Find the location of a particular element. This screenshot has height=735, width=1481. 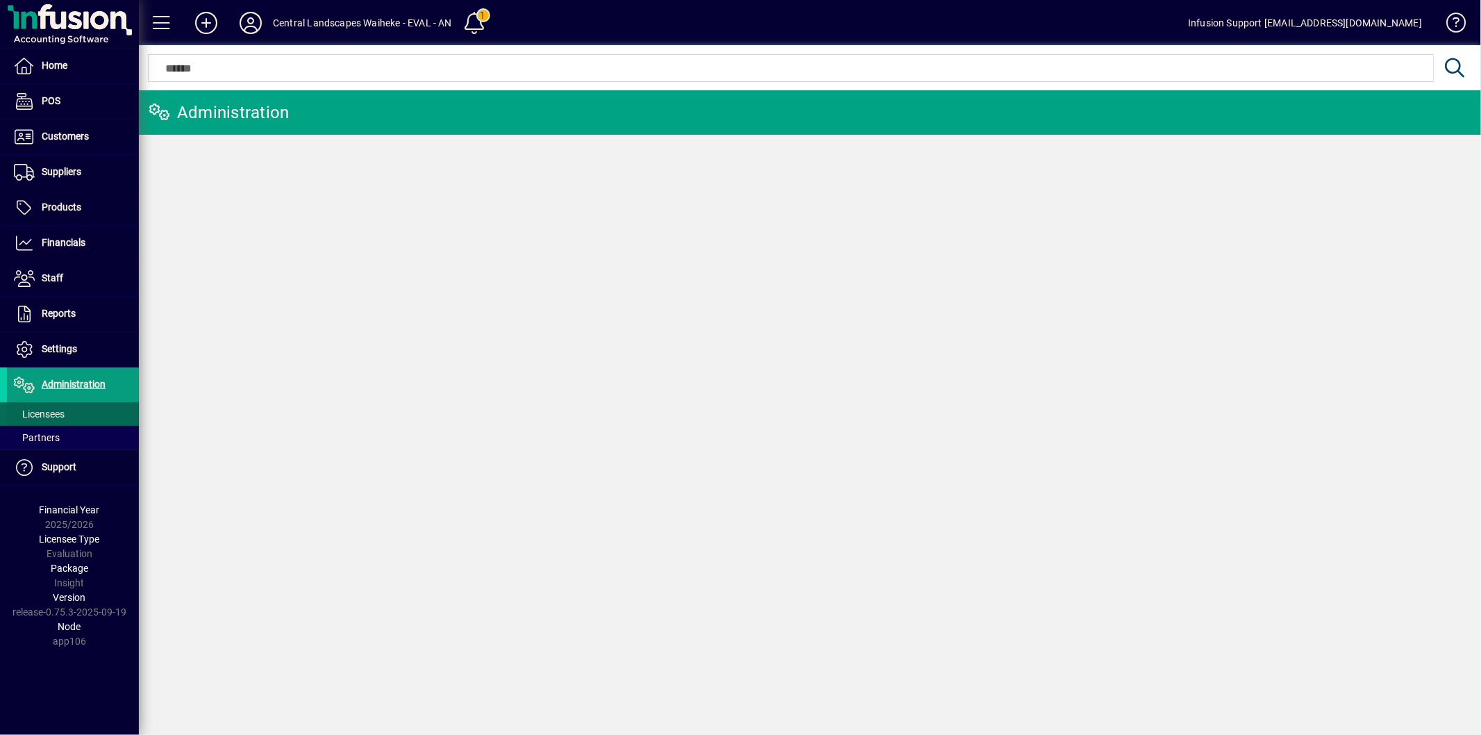

button: Profile is located at coordinates (251, 23).